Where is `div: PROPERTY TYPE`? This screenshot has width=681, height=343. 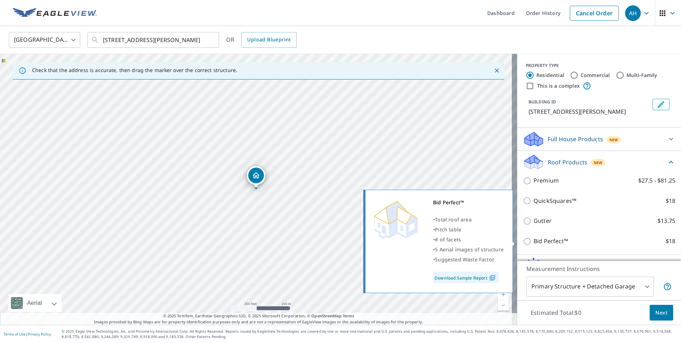 div: PROPERTY TYPE is located at coordinates (599, 66).